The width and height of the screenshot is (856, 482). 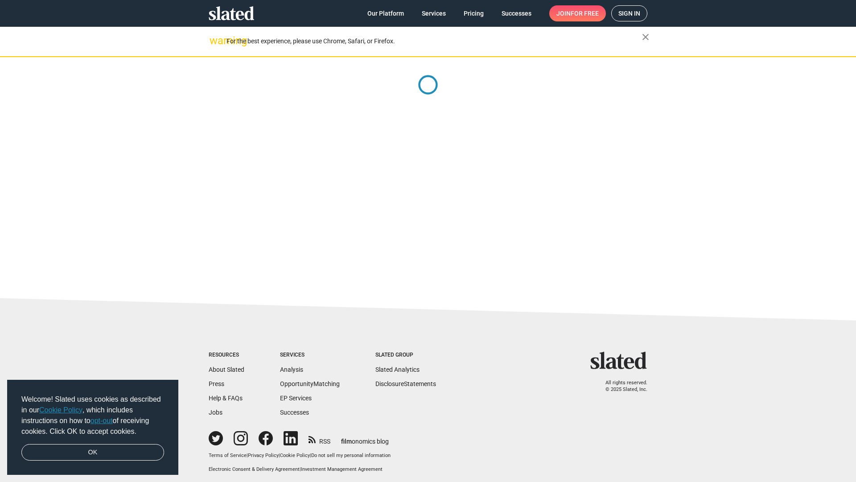 What do you see at coordinates (346, 441) in the screenshot?
I see `span: film` at bounding box center [346, 441].